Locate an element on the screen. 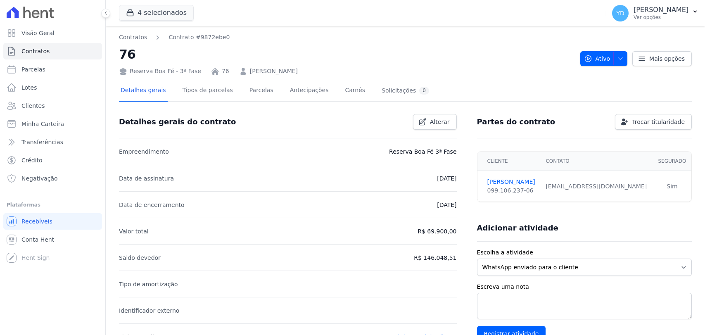 The width and height of the screenshot is (705, 335). button: Ativo is located at coordinates (604, 59).